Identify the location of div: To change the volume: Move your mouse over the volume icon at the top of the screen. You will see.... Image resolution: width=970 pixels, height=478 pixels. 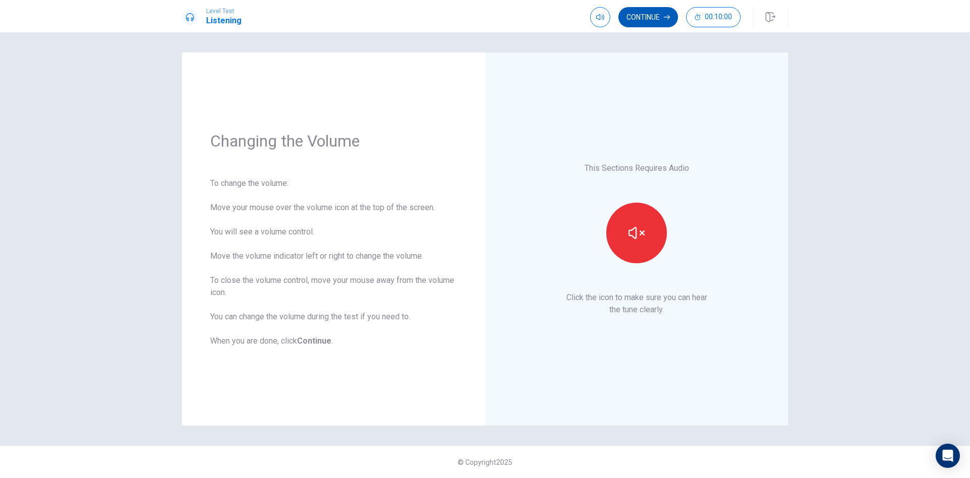
(334, 262).